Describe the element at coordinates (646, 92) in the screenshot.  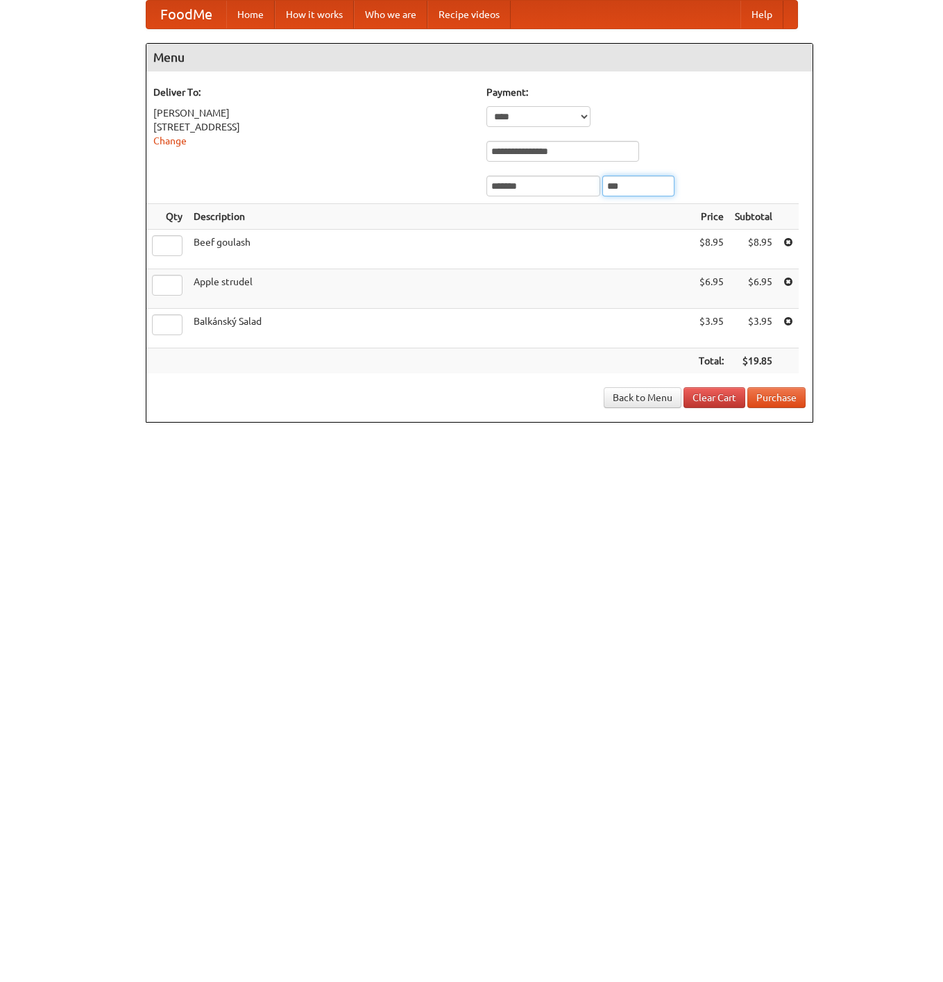
I see `h5: Payment:` at that location.